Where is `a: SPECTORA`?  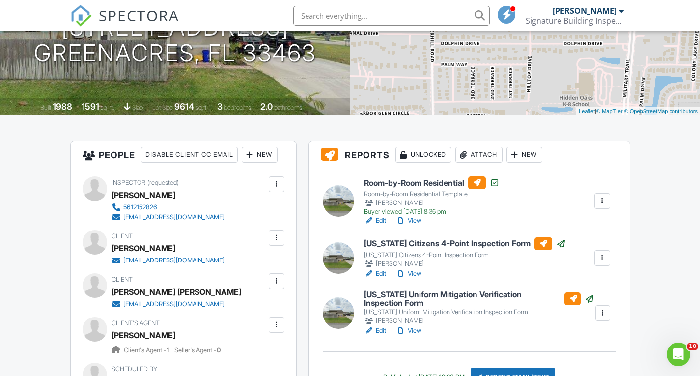 a: SPECTORA is located at coordinates (125, 24).